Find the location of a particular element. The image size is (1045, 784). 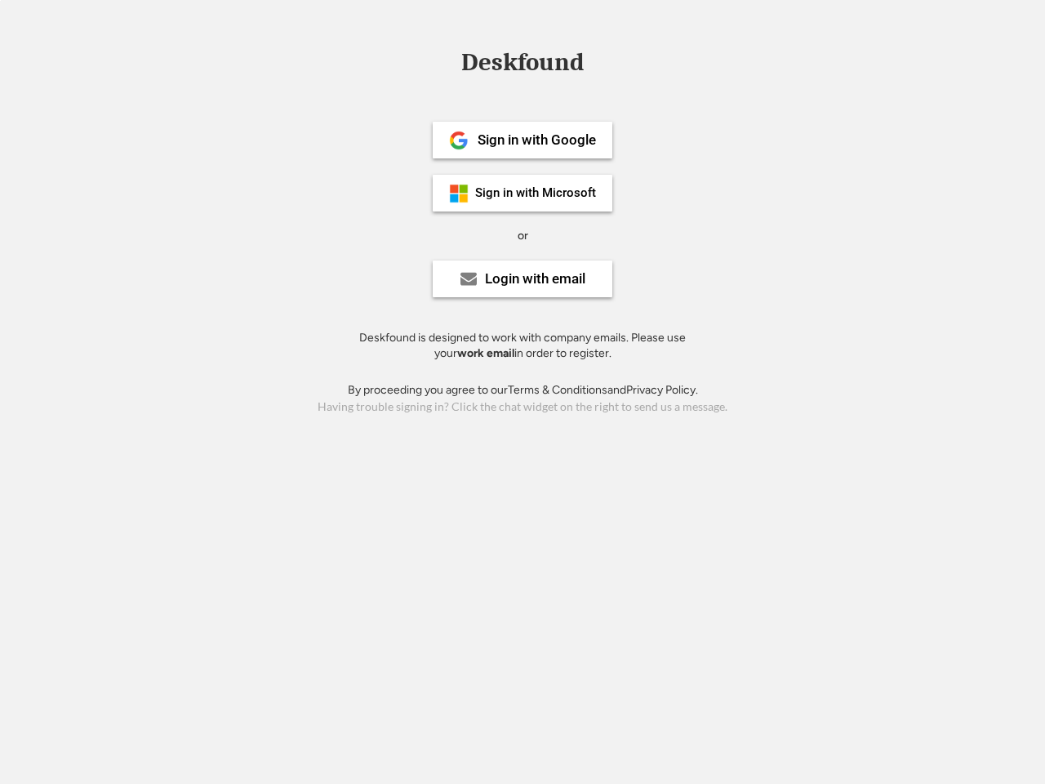

strong: work email is located at coordinates (486, 353).